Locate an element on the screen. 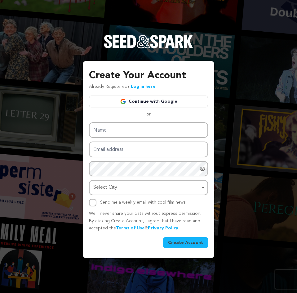 The image size is (297, 293). a: Show password as plain text. Warning: this will display your password on the screen. is located at coordinates (203, 169).